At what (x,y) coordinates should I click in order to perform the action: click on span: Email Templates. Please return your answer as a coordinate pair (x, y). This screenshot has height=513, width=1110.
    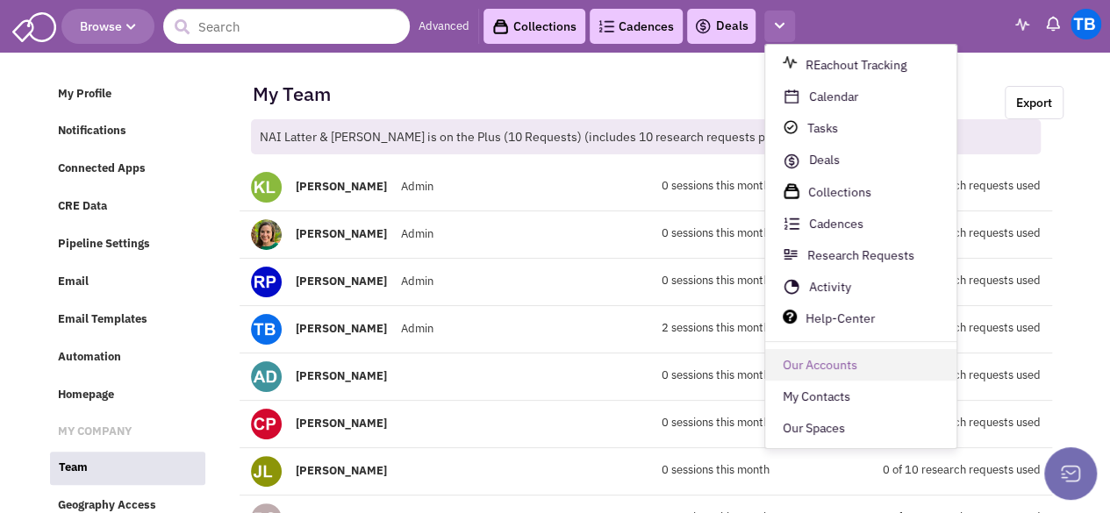
    Looking at the image, I should click on (103, 318).